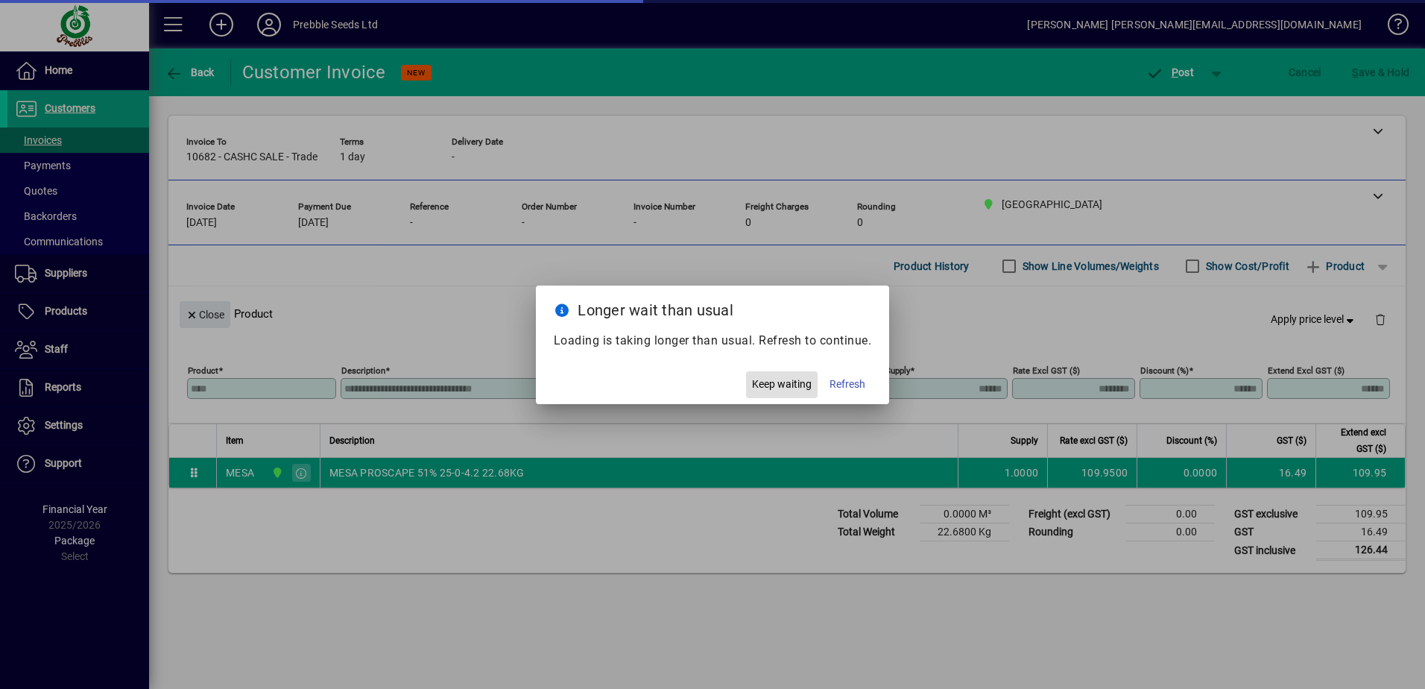 Image resolution: width=1425 pixels, height=689 pixels. What do you see at coordinates (848, 384) in the screenshot?
I see `span: Refresh` at bounding box center [848, 384].